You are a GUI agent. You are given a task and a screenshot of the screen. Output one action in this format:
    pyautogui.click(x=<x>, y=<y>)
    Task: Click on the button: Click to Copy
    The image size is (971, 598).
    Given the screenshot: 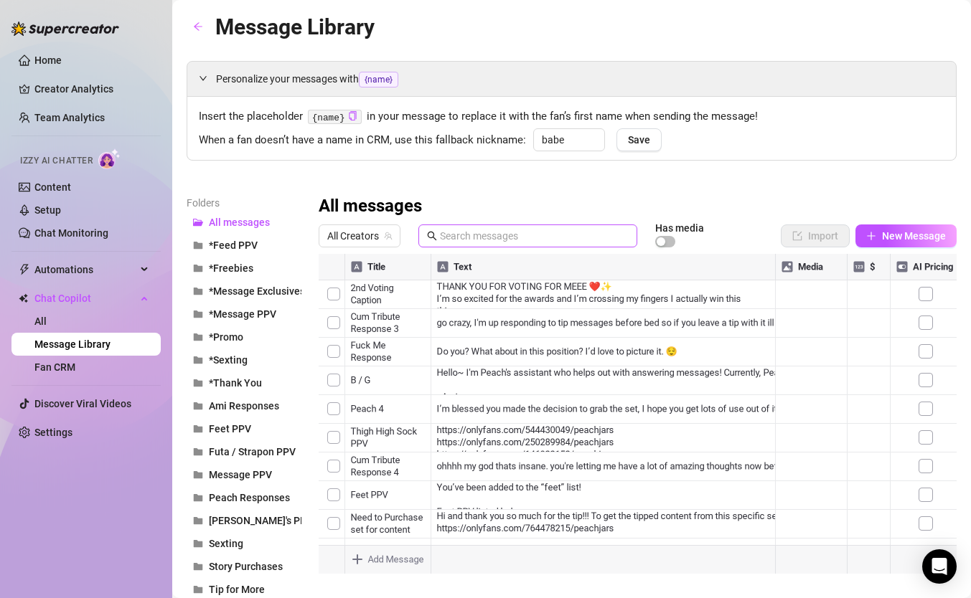 What is the action you would take?
    pyautogui.click(x=352, y=116)
    